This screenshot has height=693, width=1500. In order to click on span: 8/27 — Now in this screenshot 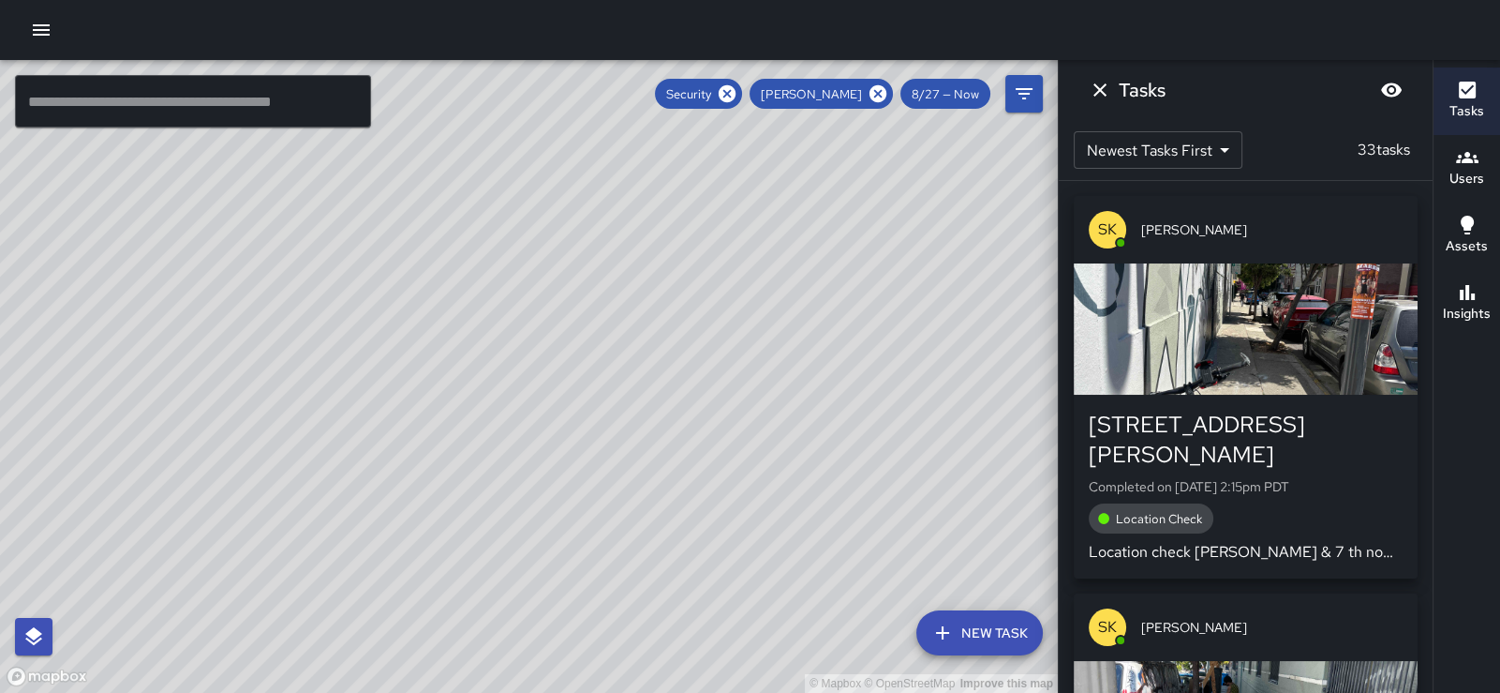, I will do `click(946, 94)`.